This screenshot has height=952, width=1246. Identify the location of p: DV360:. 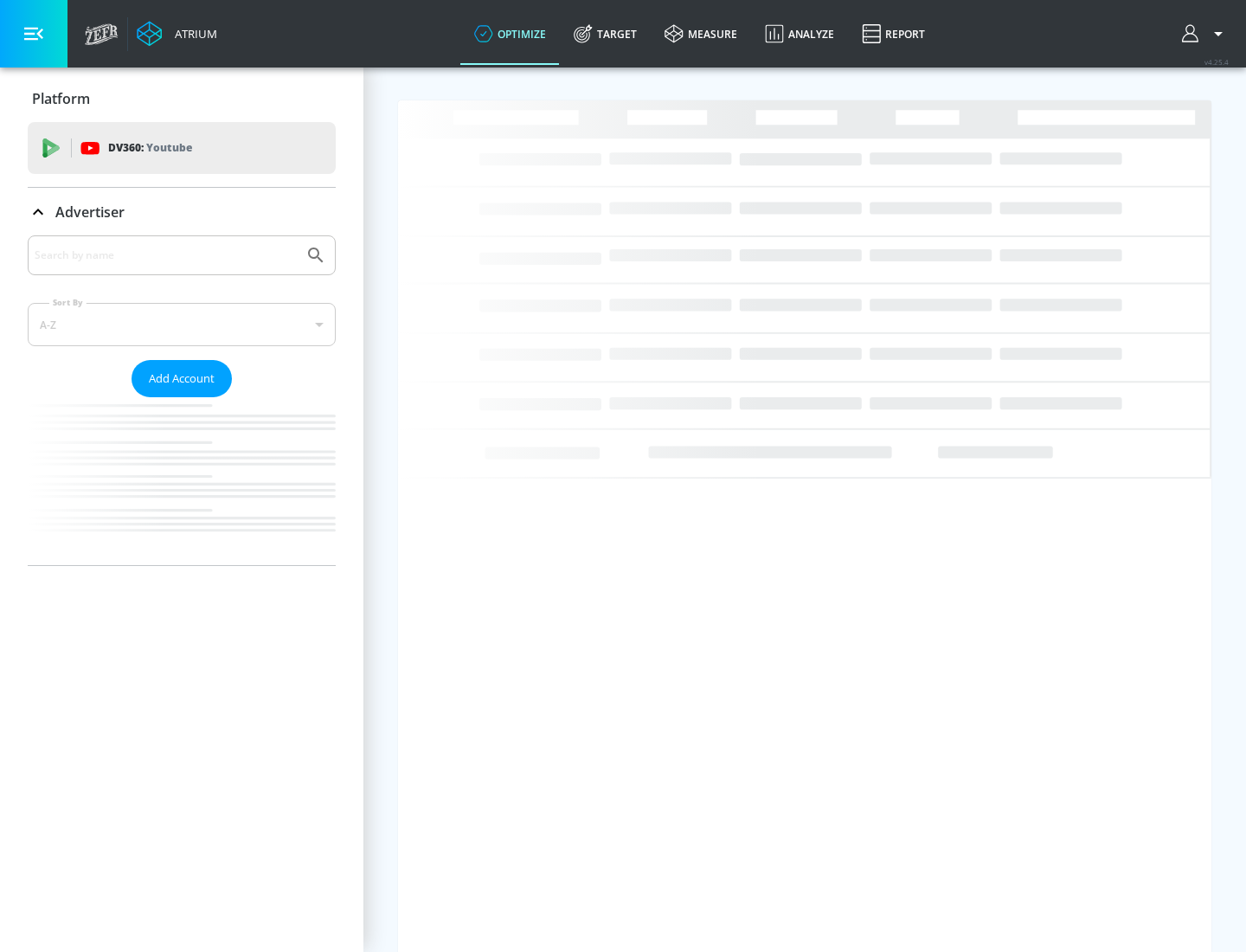
(150, 148).